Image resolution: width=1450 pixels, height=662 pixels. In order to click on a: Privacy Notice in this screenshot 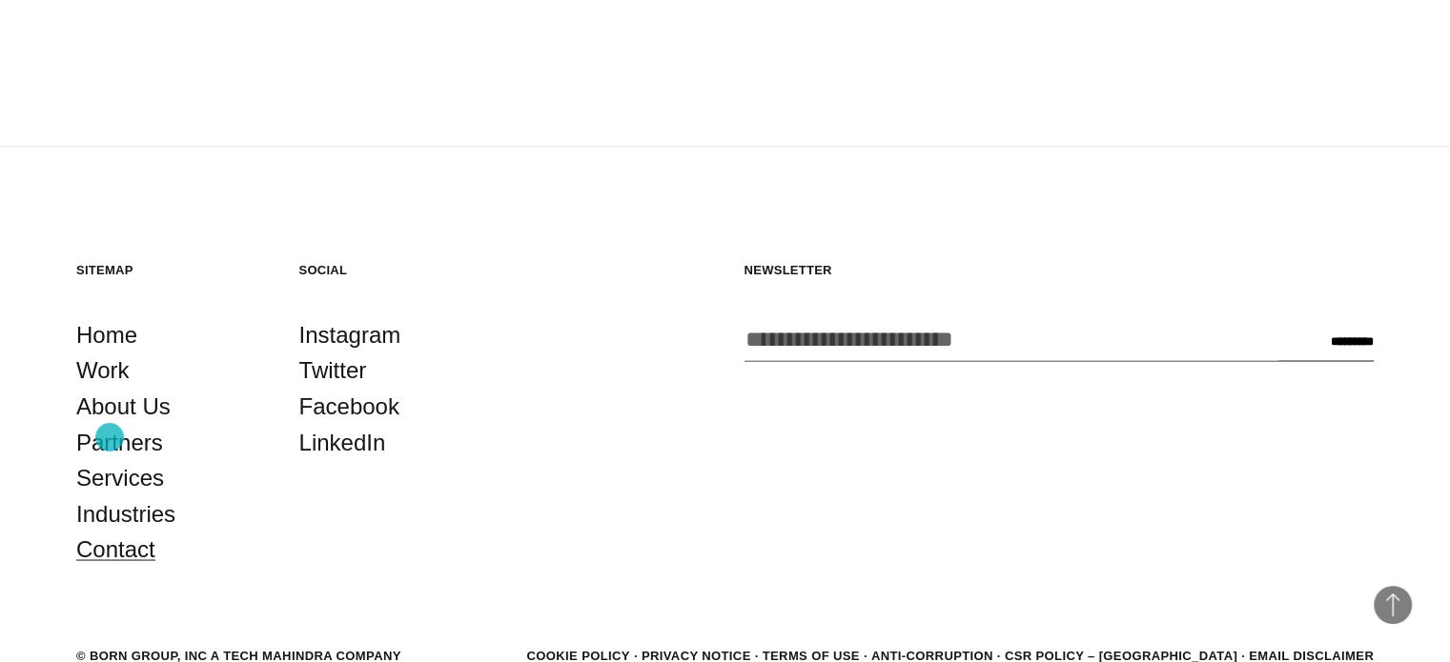, I will do `click(696, 655)`.